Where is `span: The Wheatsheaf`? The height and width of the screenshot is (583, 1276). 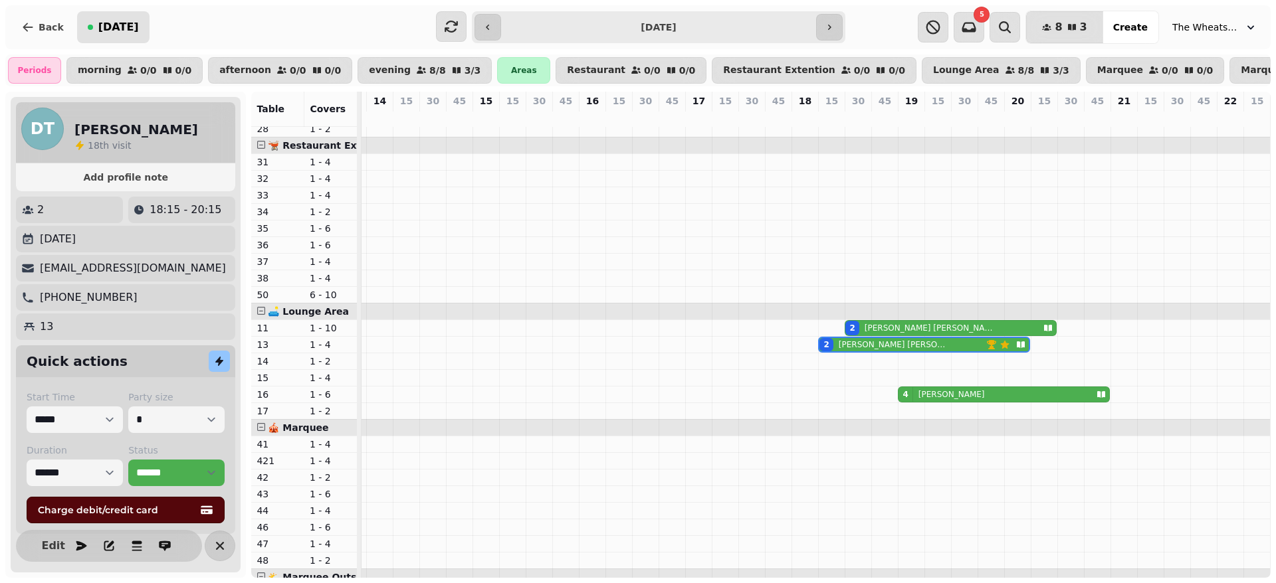
span: The Wheatsheaf is located at coordinates (1205, 27).